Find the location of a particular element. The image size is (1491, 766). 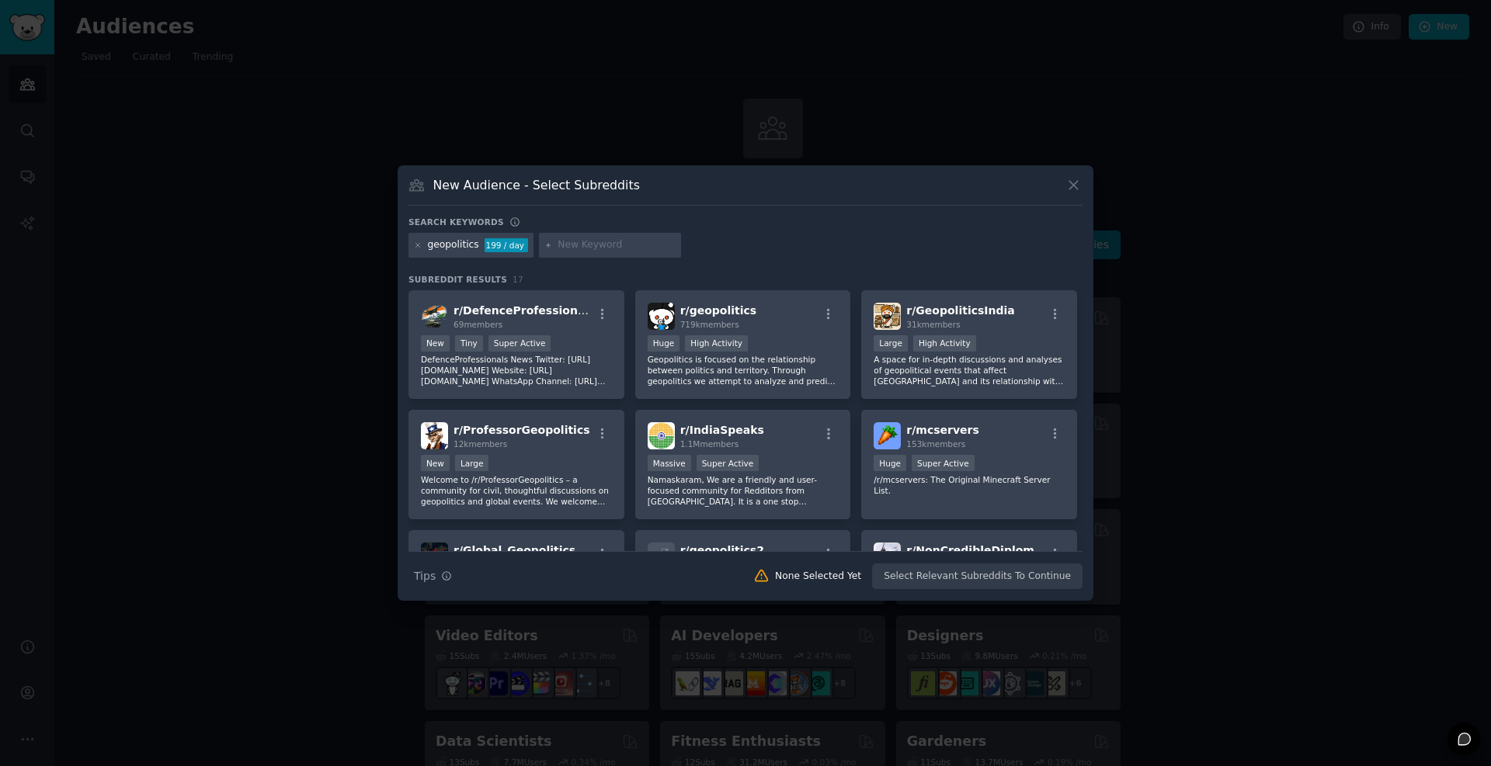

p: Geopolitics is focused on the relationship between politics and territory. Through geopolitics we... is located at coordinates (743, 370).